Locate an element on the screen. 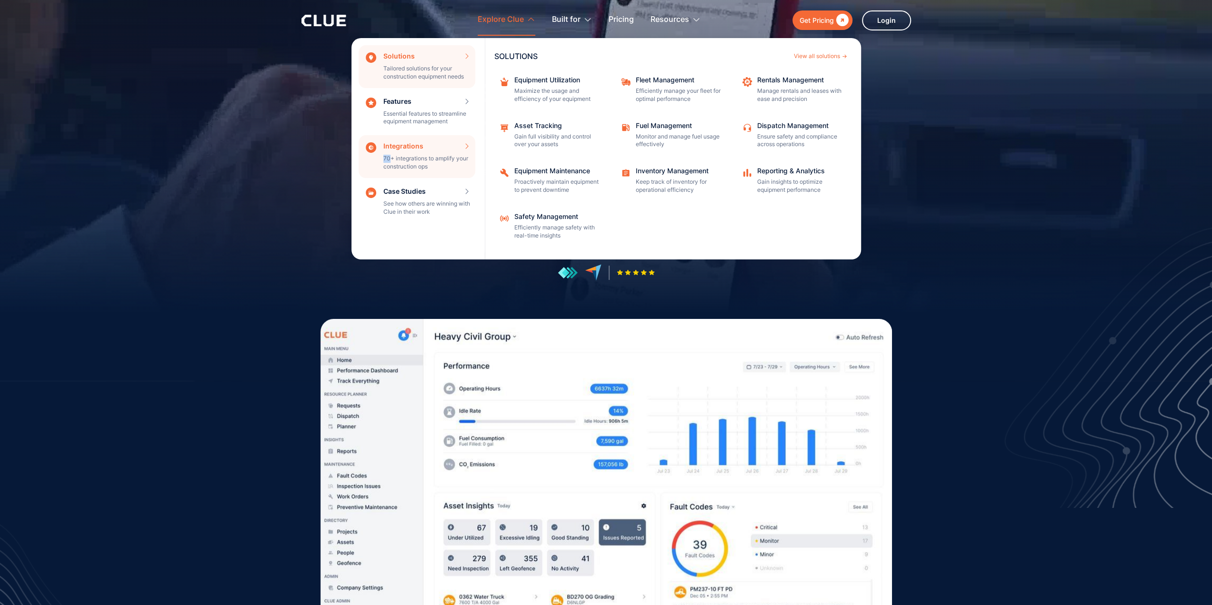 The height and width of the screenshot is (605, 1212). a: Login is located at coordinates (886, 20).